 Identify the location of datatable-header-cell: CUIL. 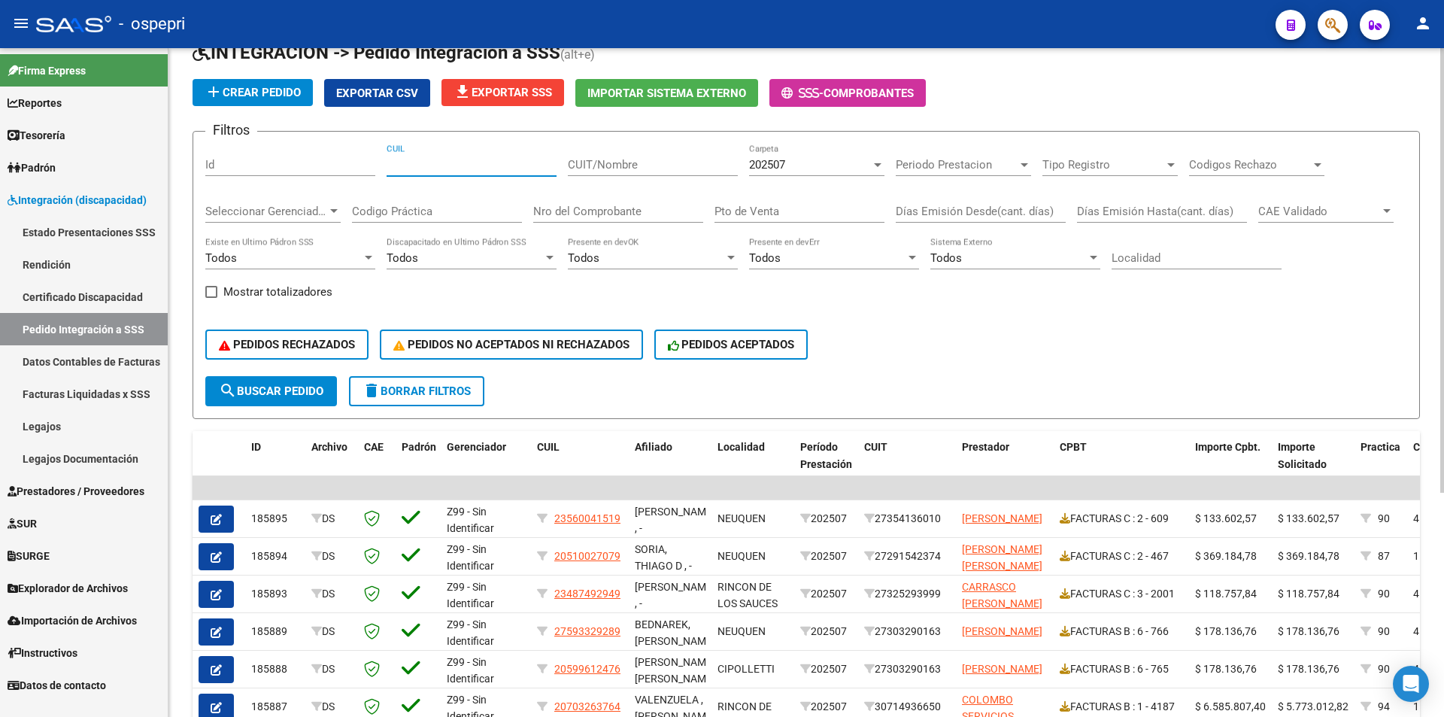
(580, 464).